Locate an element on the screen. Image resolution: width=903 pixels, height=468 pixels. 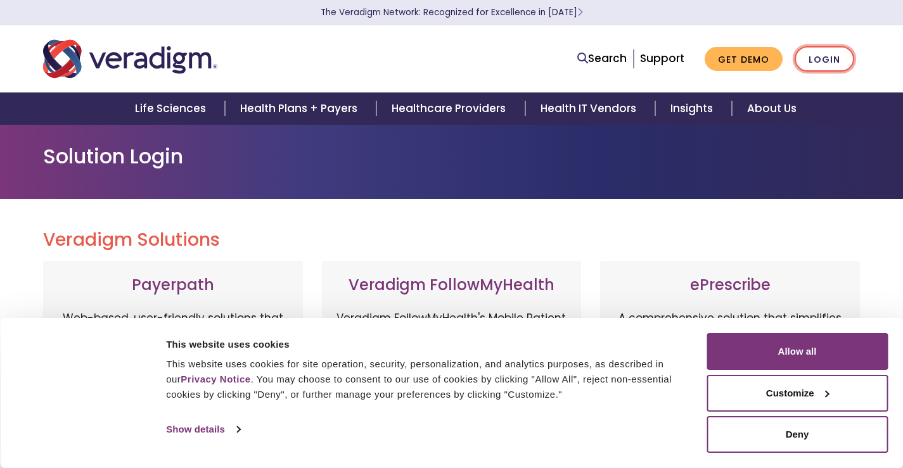
button: Customize is located at coordinates (798, 394).